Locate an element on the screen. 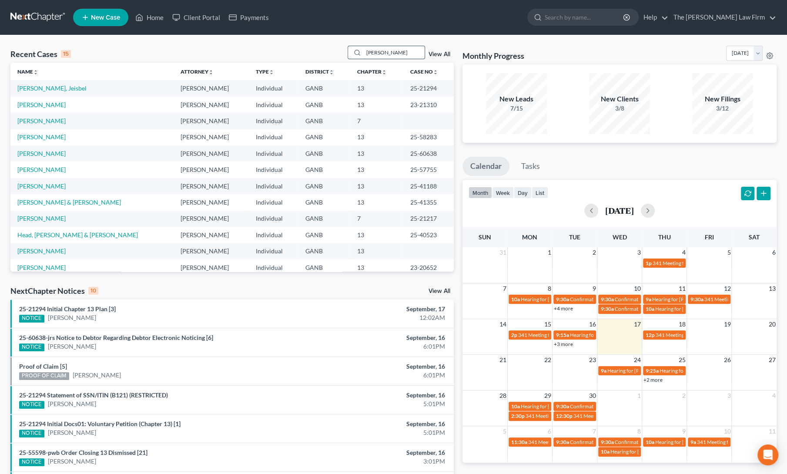  div: 12:02AM is located at coordinates (377, 318).